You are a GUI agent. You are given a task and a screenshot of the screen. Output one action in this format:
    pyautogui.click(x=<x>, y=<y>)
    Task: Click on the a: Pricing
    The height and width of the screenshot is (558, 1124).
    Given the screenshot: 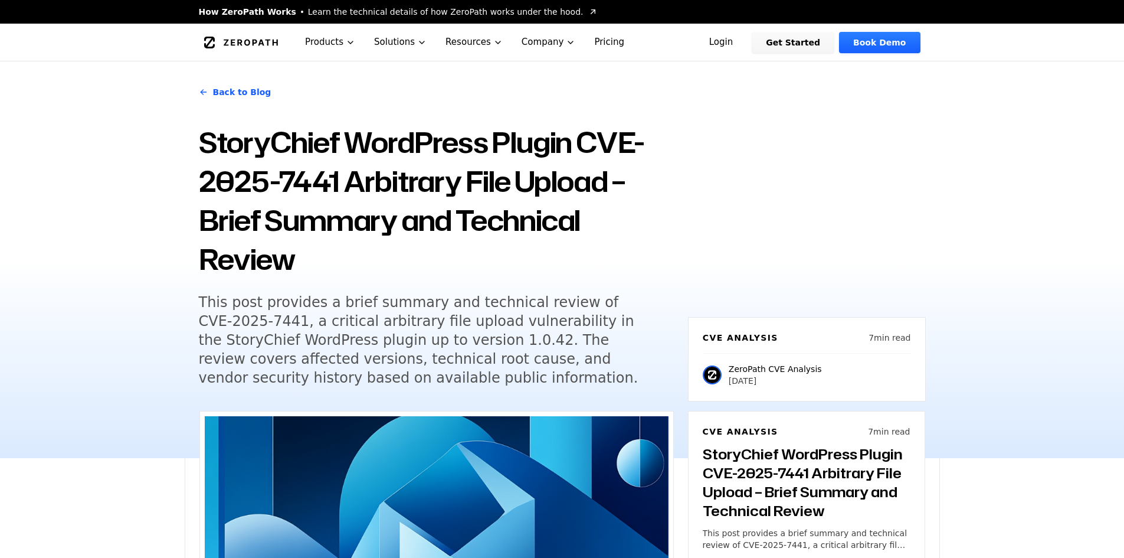 What is the action you would take?
    pyautogui.click(x=609, y=42)
    